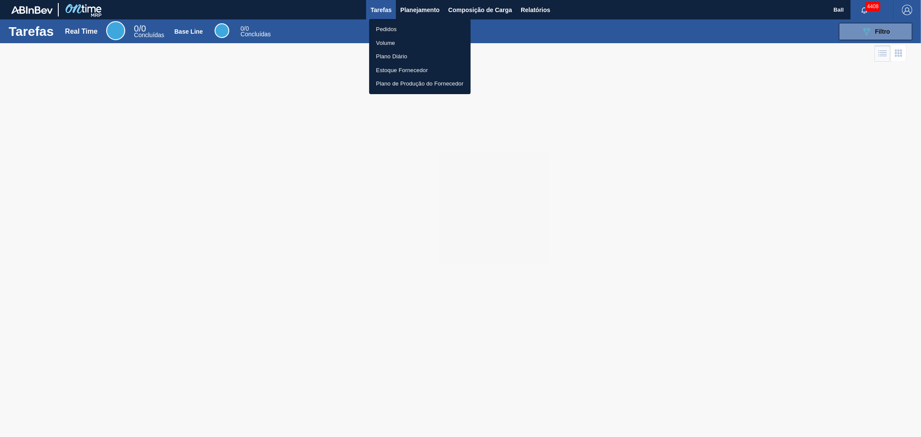 Image resolution: width=921 pixels, height=437 pixels. What do you see at coordinates (420, 43) in the screenshot?
I see `li: Volume` at bounding box center [420, 43].